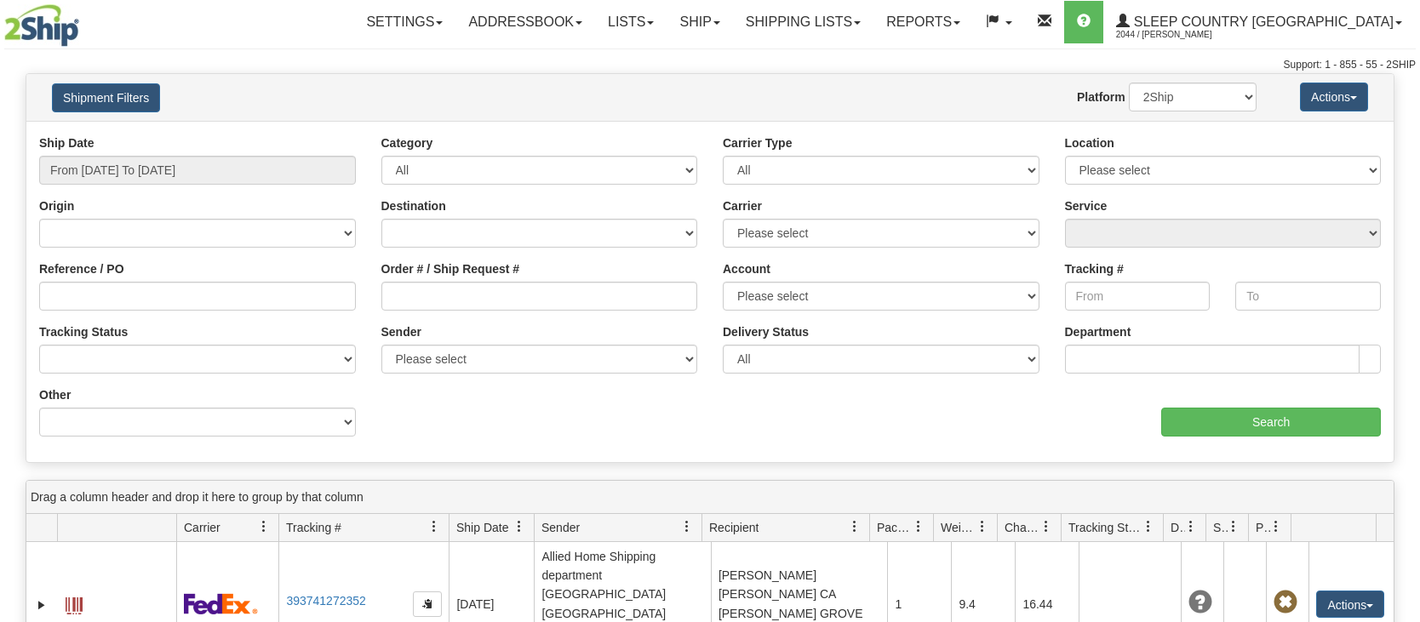 This screenshot has width=1420, height=622. What do you see at coordinates (434, 527) in the screenshot?
I see `a: Tracking # filter column settings` at bounding box center [434, 527].